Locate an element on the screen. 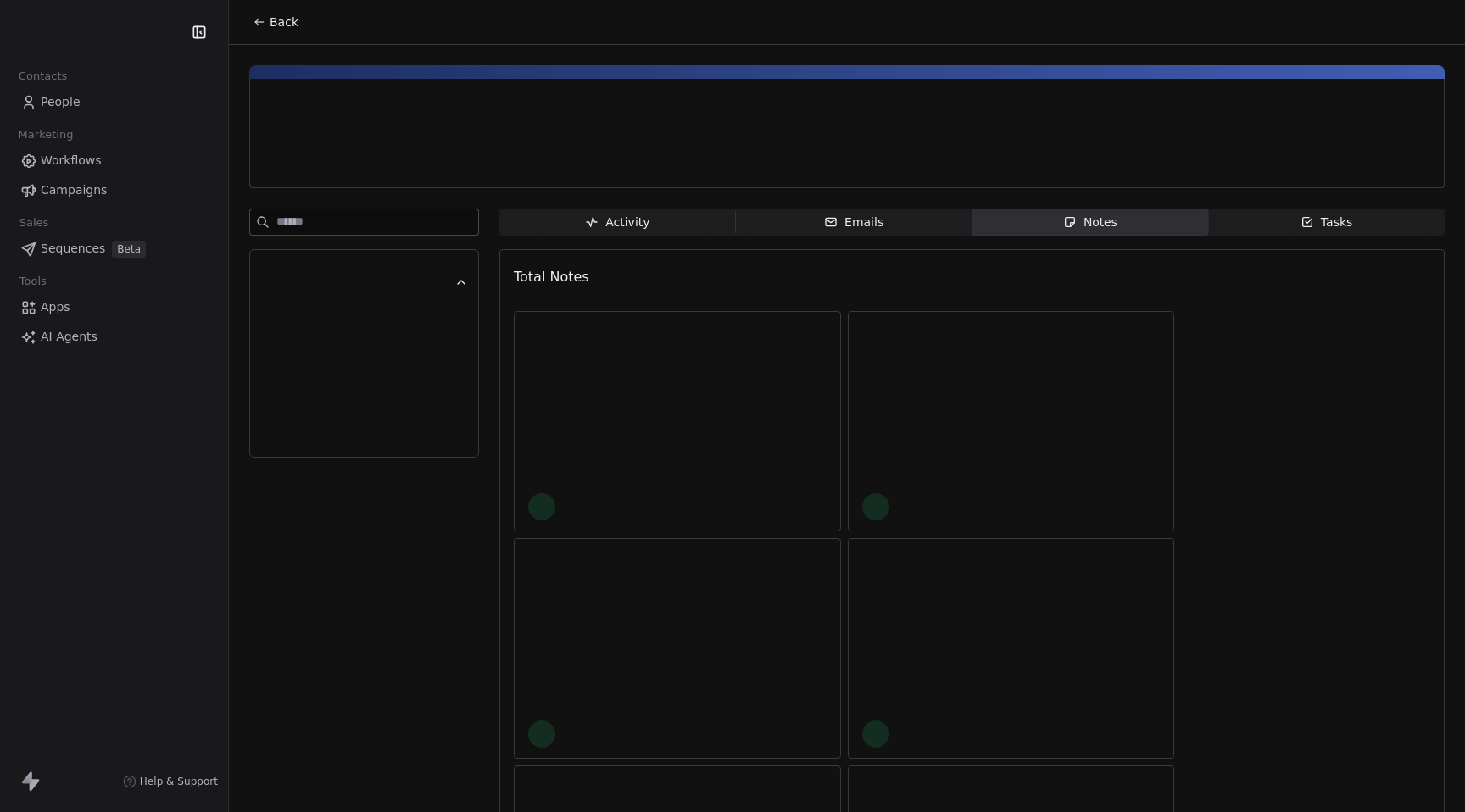 Image resolution: width=1465 pixels, height=812 pixels. div: Activity is located at coordinates (617, 222).